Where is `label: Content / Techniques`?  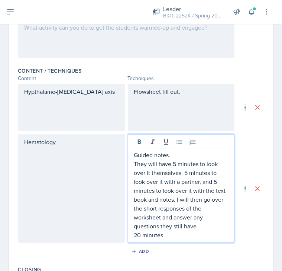
label: Content / Techniques is located at coordinates (49, 71).